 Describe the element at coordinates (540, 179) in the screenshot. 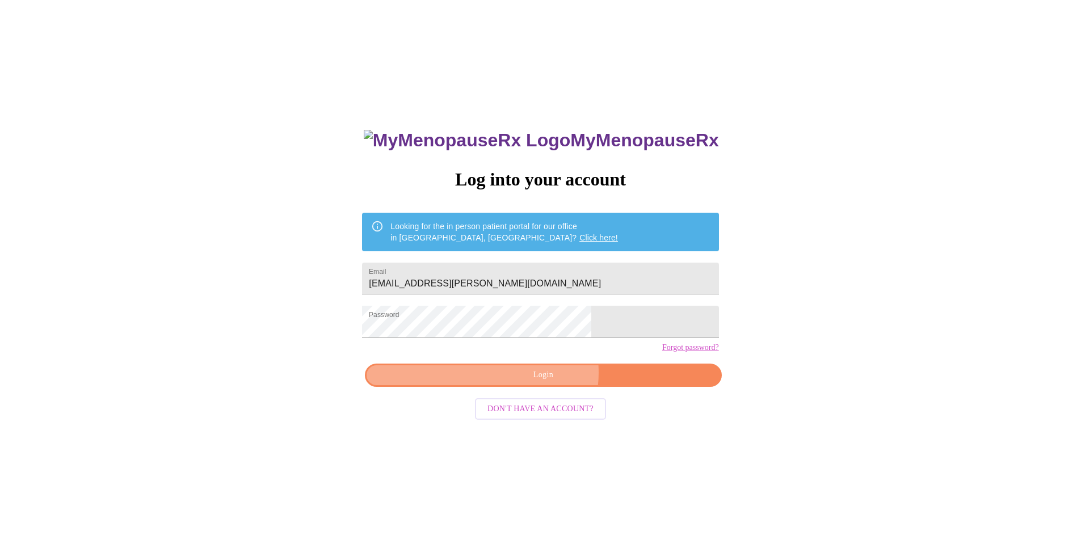

I see `h3: Log into your account` at that location.